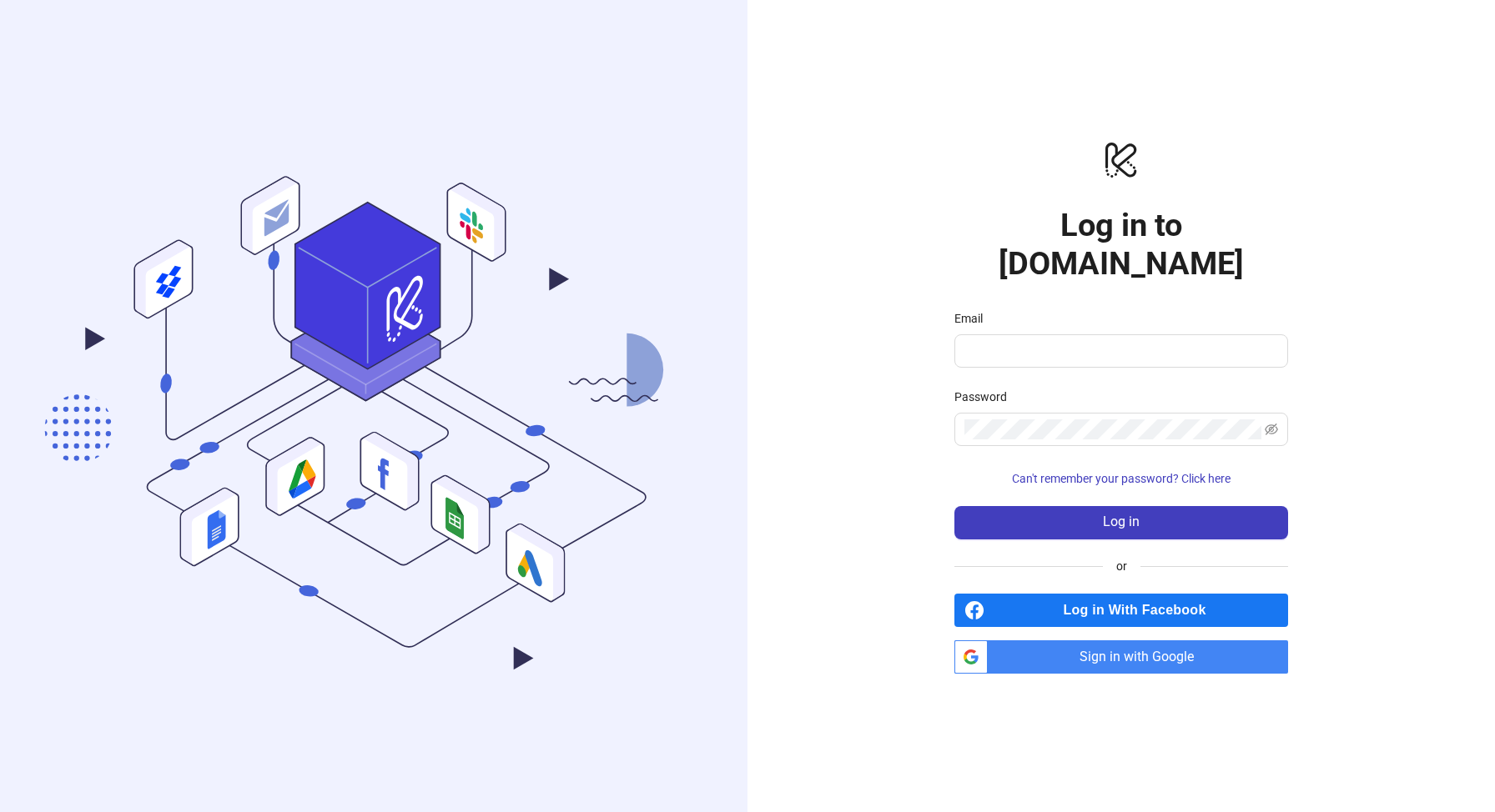 The width and height of the screenshot is (1495, 812). I want to click on label: Email, so click(973, 319).